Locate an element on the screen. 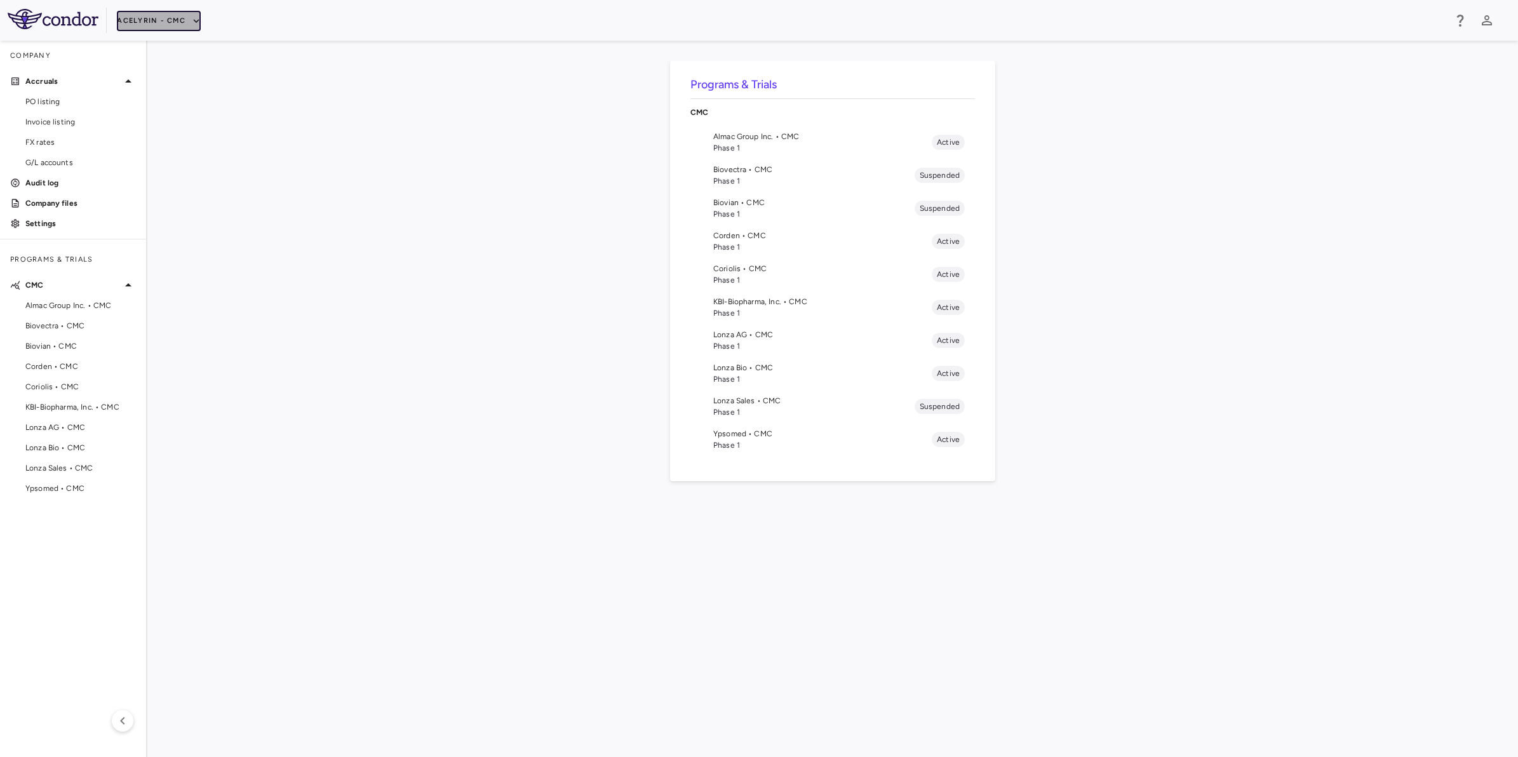  span: G/L accounts is located at coordinates (81, 163).